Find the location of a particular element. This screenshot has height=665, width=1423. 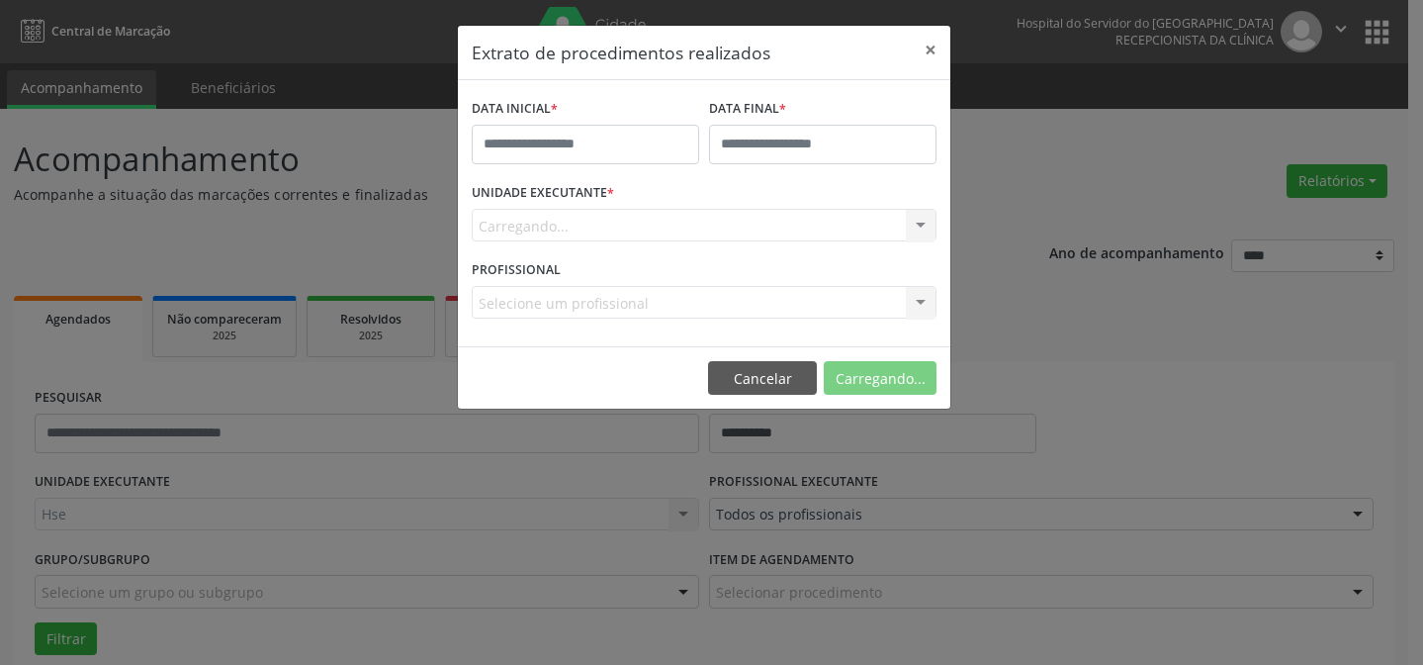

label: DATA FINAL is located at coordinates (748, 109).